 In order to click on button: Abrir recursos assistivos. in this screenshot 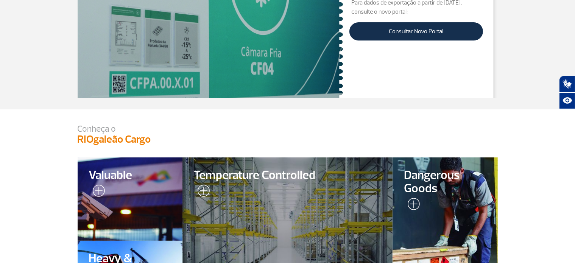, I will do `click(567, 101)`.